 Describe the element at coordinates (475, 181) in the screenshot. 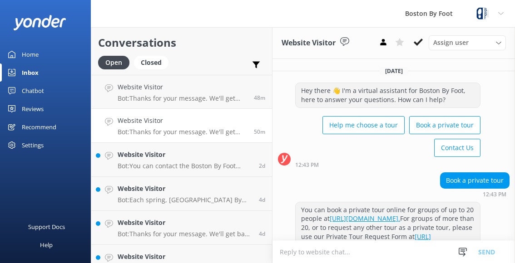

I see `div: Book a private tour` at that location.